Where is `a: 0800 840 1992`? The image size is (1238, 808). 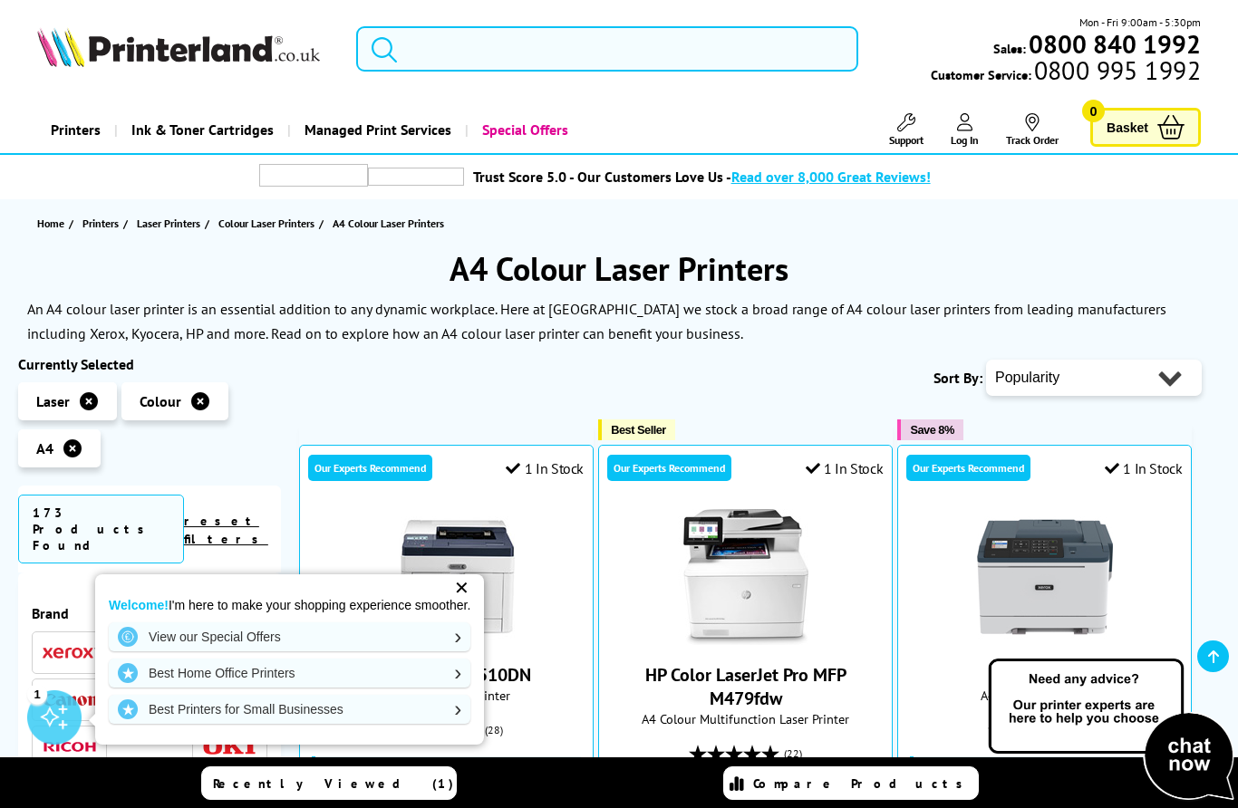
a: 0800 840 1992 is located at coordinates (1112, 43).